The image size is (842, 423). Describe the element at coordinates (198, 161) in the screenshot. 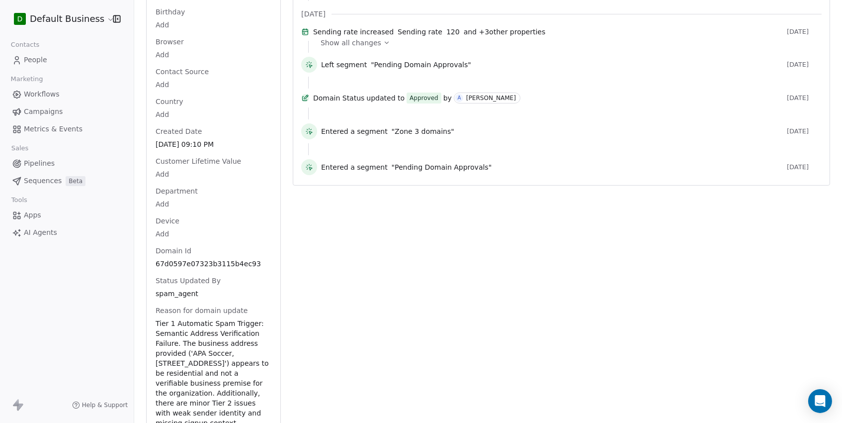

I see `span: Customer Lifetime Value` at that location.